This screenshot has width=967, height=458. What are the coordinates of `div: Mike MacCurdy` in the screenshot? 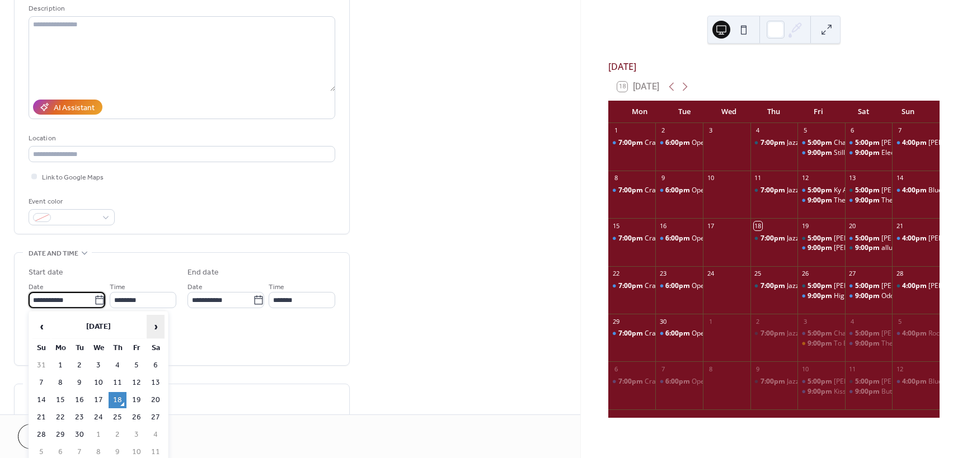 It's located at (868, 190).